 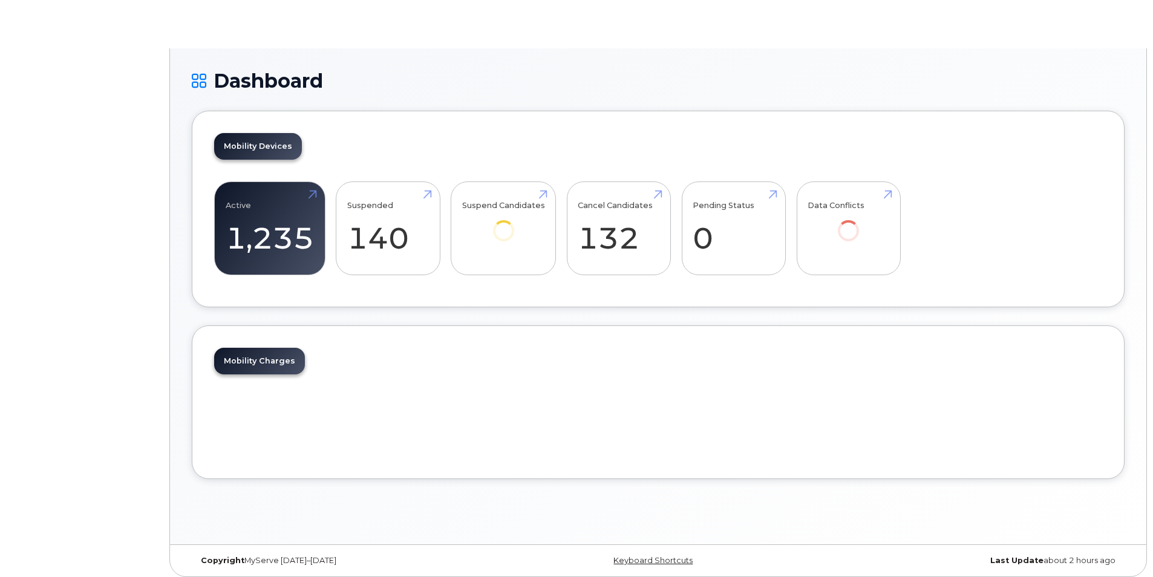 I want to click on a: Mobility Charges, so click(x=260, y=361).